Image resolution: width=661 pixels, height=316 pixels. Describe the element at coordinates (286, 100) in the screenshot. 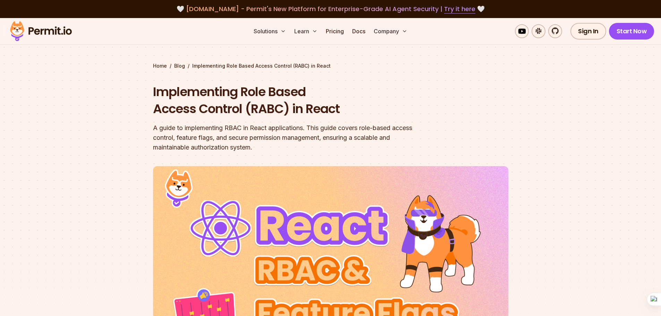

I see `h1: Implementing Role Based Access Control (RABC) in React` at that location.